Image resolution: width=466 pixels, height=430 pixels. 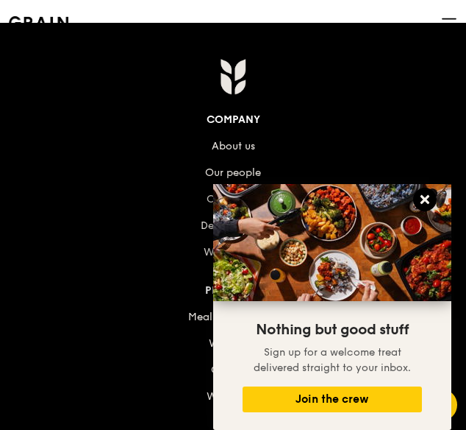 I want to click on button: Close, so click(x=425, y=199).